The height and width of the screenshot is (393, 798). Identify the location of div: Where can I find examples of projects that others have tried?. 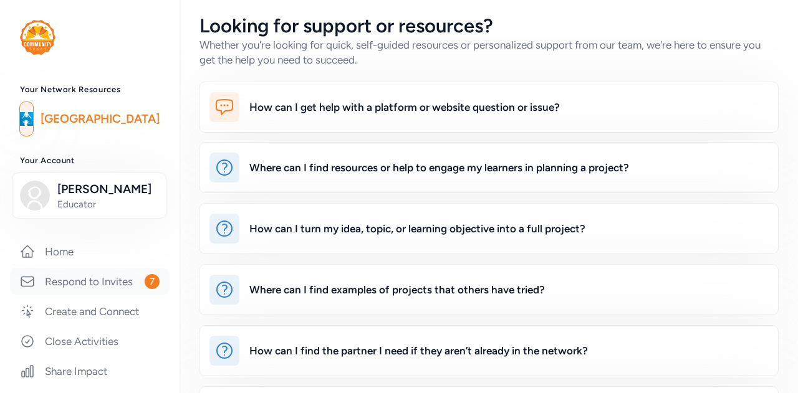
(397, 290).